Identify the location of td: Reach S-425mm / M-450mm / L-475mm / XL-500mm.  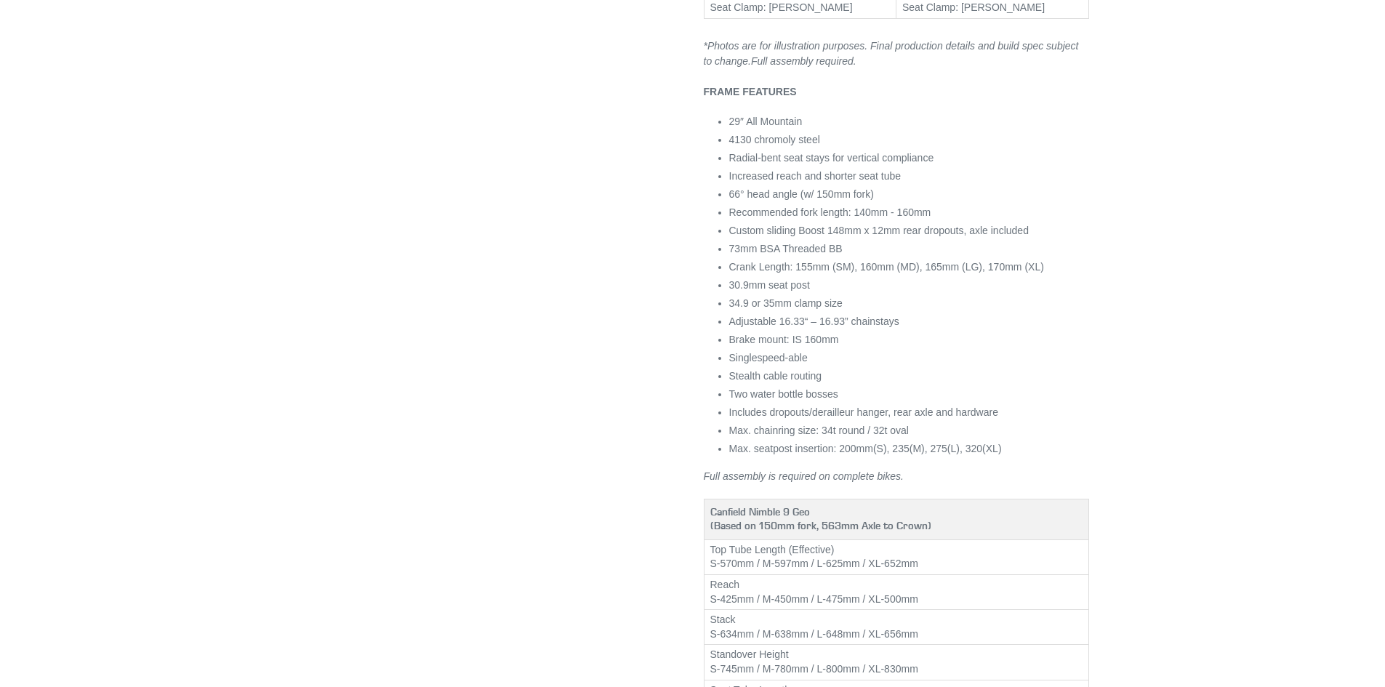
(896, 593).